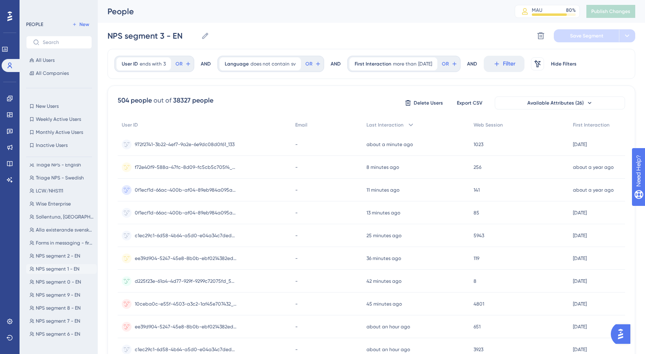 The width and height of the screenshot is (645, 354). What do you see at coordinates (84, 24) in the screenshot?
I see `span: New` at bounding box center [84, 24].